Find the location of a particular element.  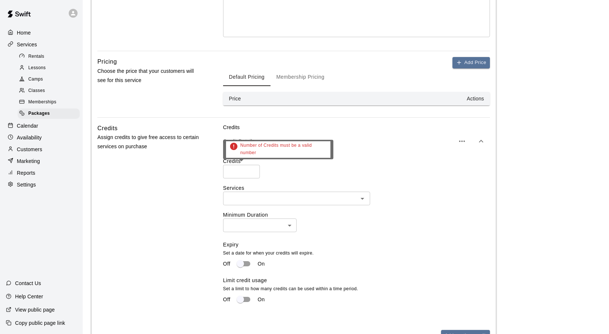

p: Home is located at coordinates (24, 33).